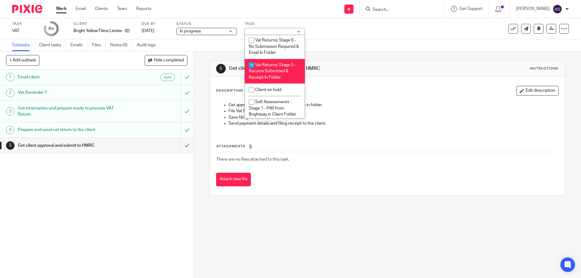 The image size is (581, 278). What do you see at coordinates (24, 31) in the screenshot?
I see `div: VAT` at bounding box center [24, 31].